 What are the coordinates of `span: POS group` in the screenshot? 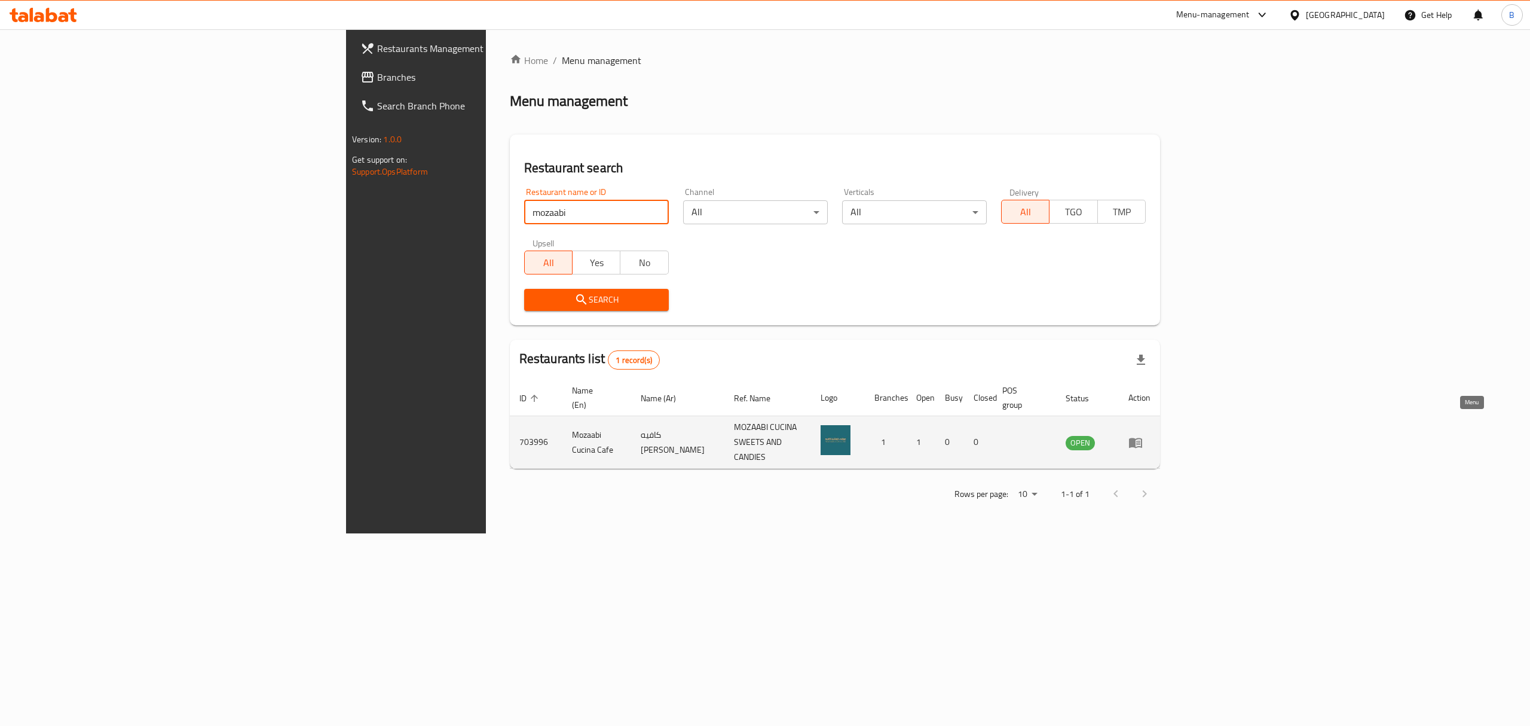 It's located at (1022, 397).